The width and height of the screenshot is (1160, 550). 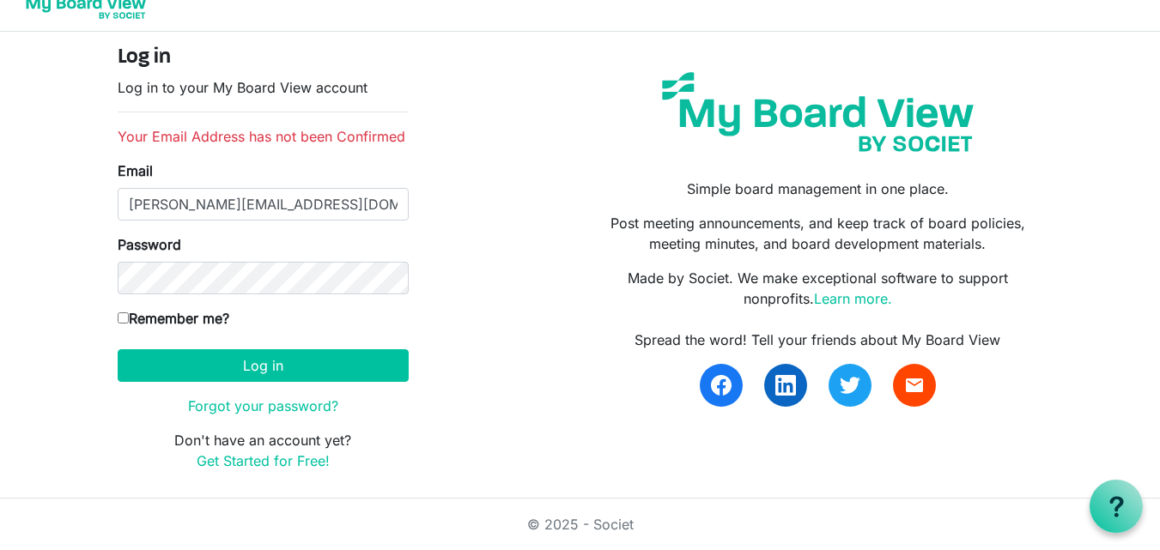 What do you see at coordinates (263, 88) in the screenshot?
I see `p: Log in to your My Board View account` at bounding box center [263, 88].